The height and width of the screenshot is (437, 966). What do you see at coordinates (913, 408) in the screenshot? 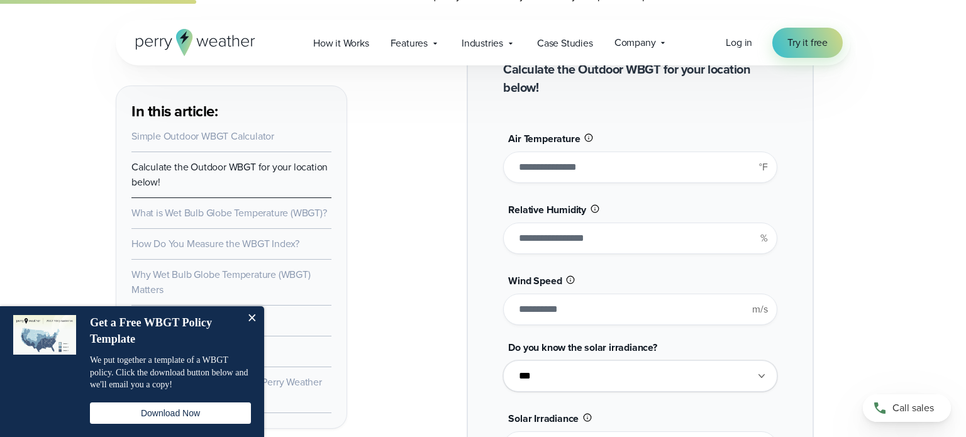
I see `span: Call sales` at bounding box center [913, 408].